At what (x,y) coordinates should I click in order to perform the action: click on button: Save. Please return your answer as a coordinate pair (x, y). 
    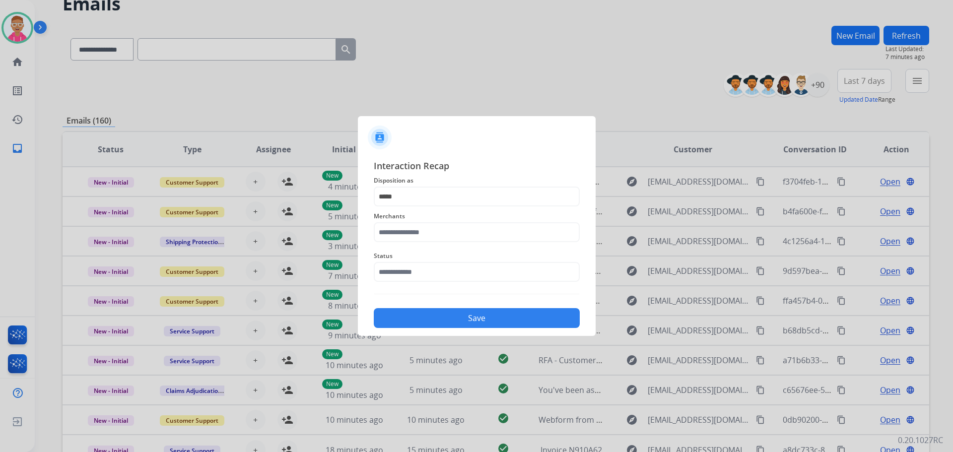
    Looking at the image, I should click on (477, 318).